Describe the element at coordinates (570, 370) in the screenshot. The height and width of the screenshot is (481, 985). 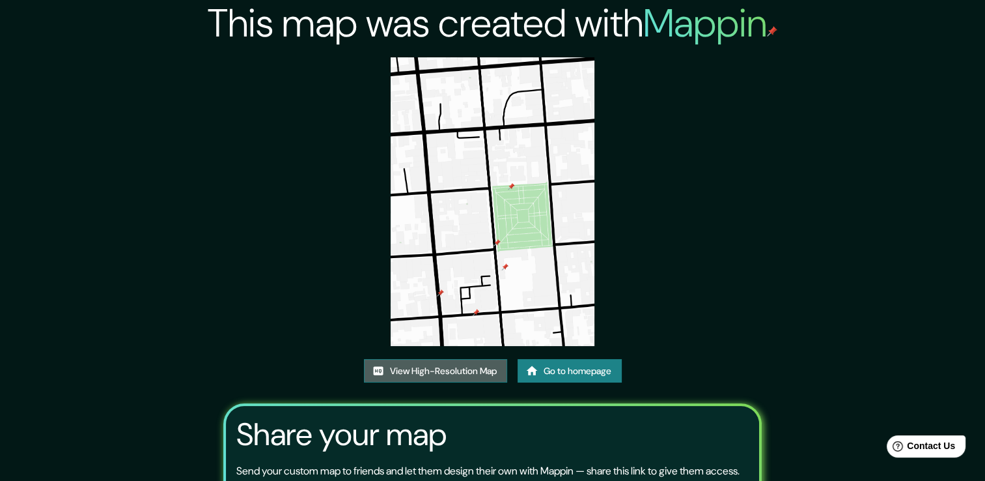
I see `a: Go to homepage` at that location.